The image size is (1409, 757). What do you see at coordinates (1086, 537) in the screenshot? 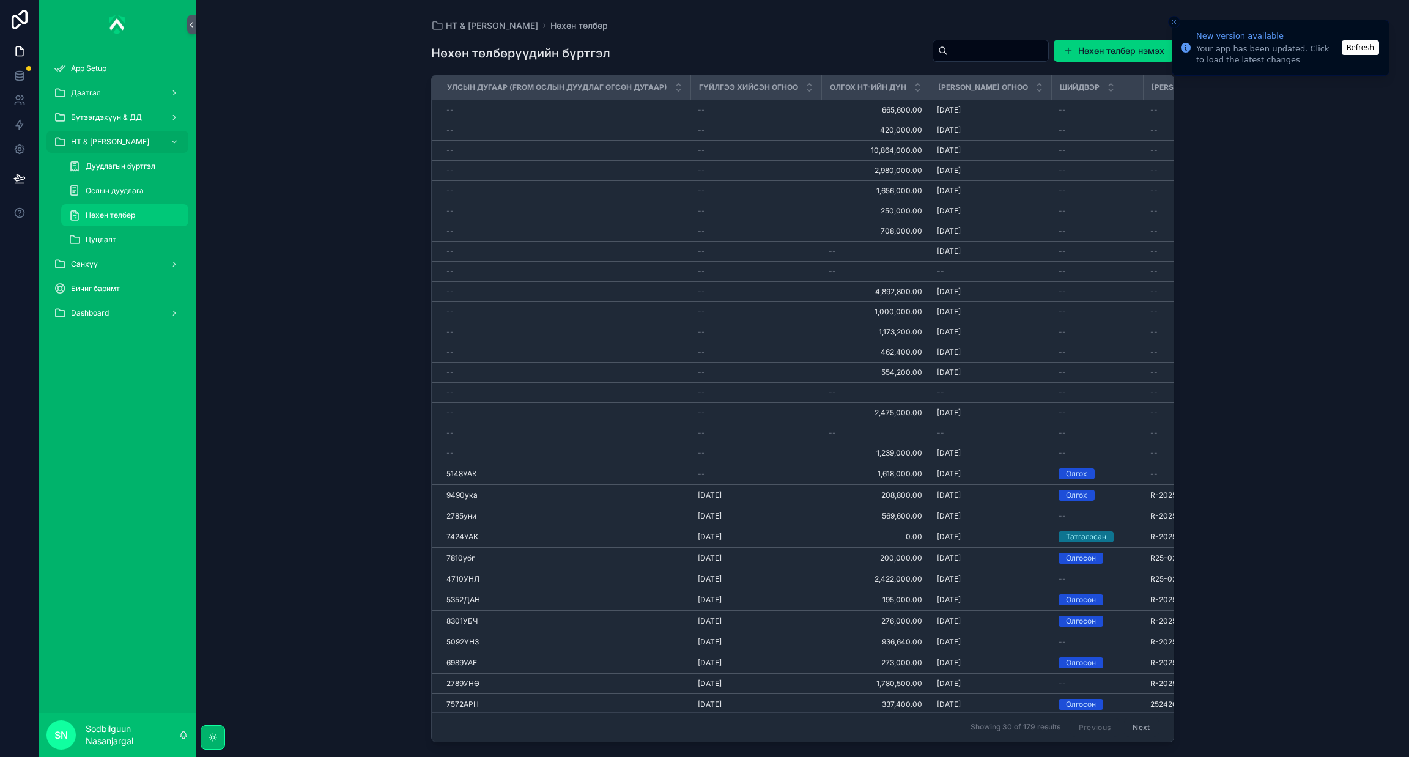
I see `div: Татгалзсан` at bounding box center [1086, 537].